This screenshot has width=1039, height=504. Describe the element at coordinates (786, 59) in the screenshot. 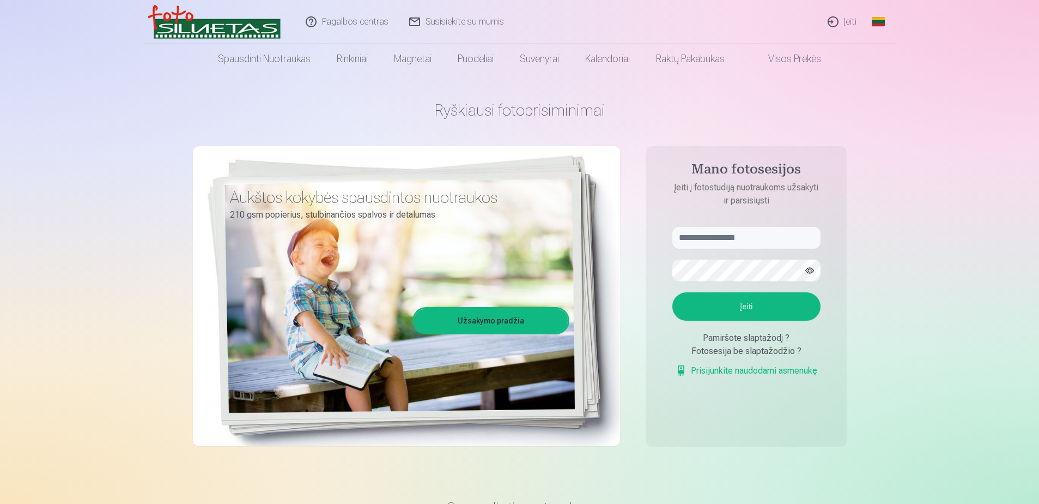

I see `a: Visos prekės` at that location.